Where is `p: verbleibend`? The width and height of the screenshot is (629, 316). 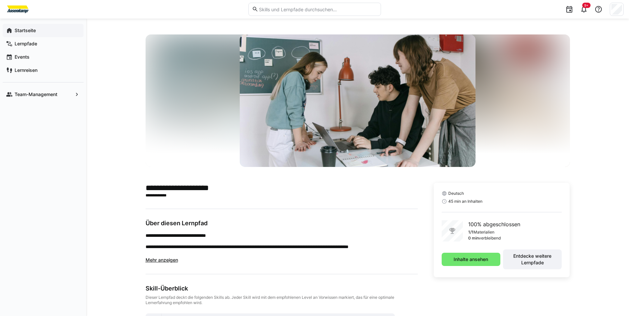 p: verbleibend is located at coordinates (490, 238).